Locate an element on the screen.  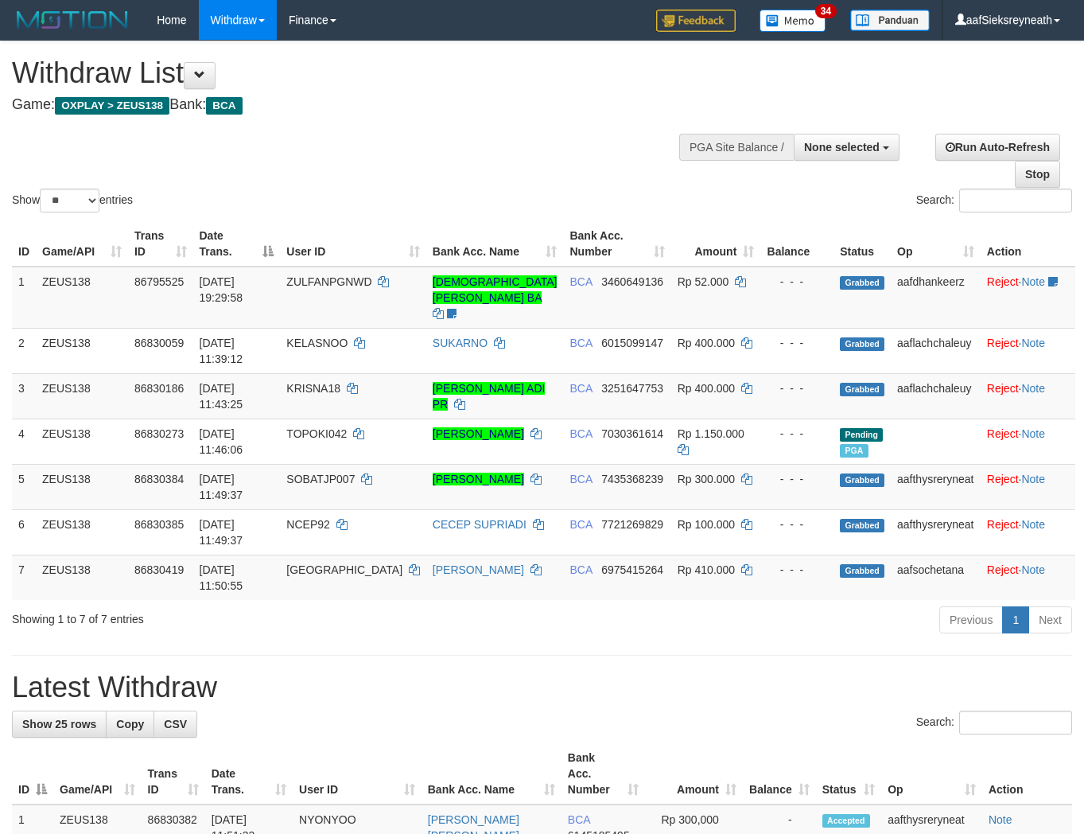
span: Rp 300.000 is located at coordinates (706, 479).